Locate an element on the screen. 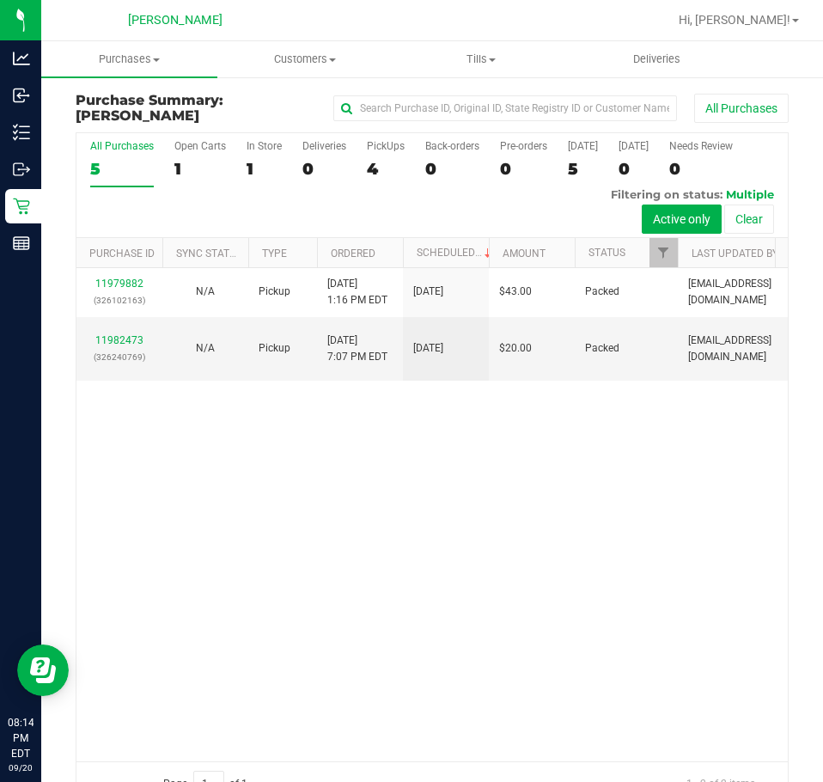 The width and height of the screenshot is (823, 782). a: Filter is located at coordinates (664, 253).